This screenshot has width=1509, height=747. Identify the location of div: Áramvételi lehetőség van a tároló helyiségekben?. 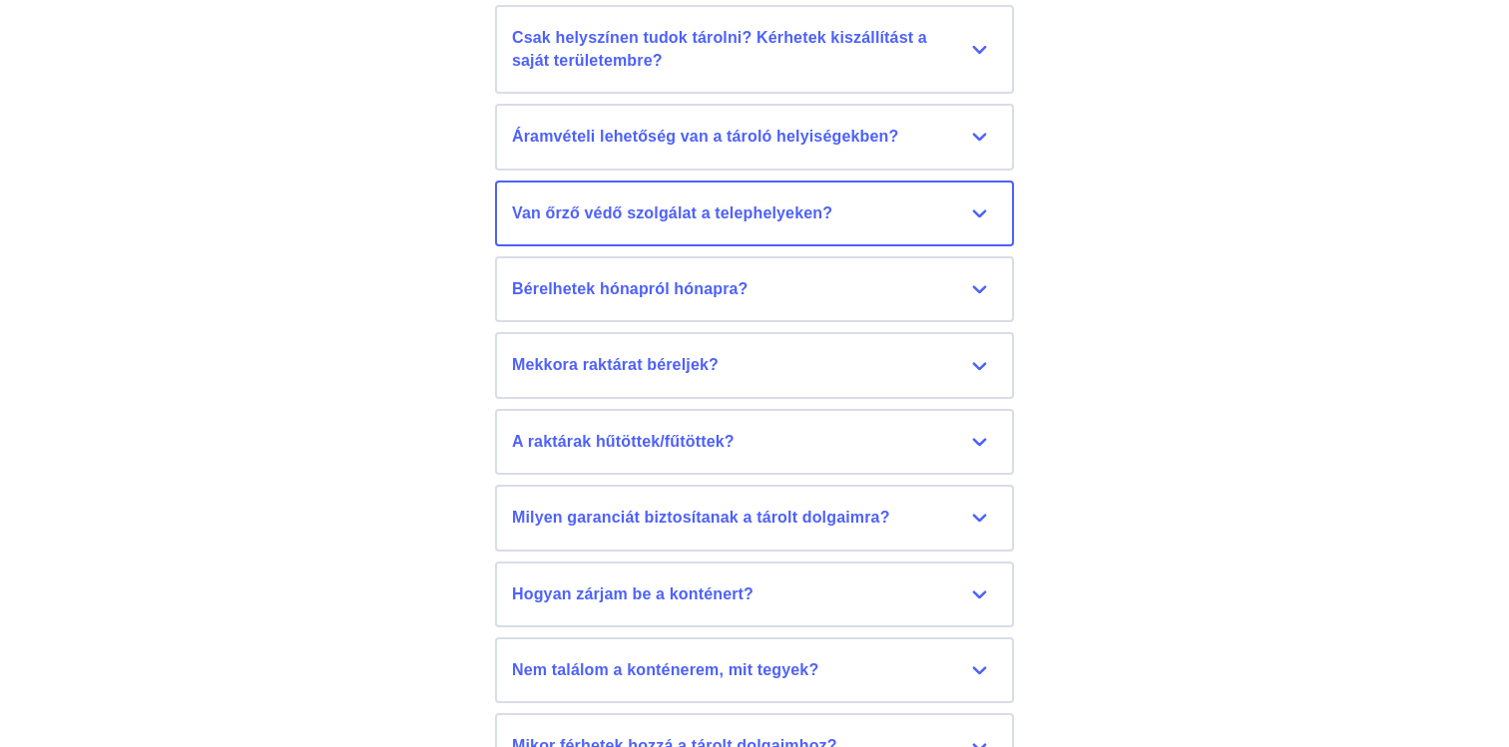
(754, 137).